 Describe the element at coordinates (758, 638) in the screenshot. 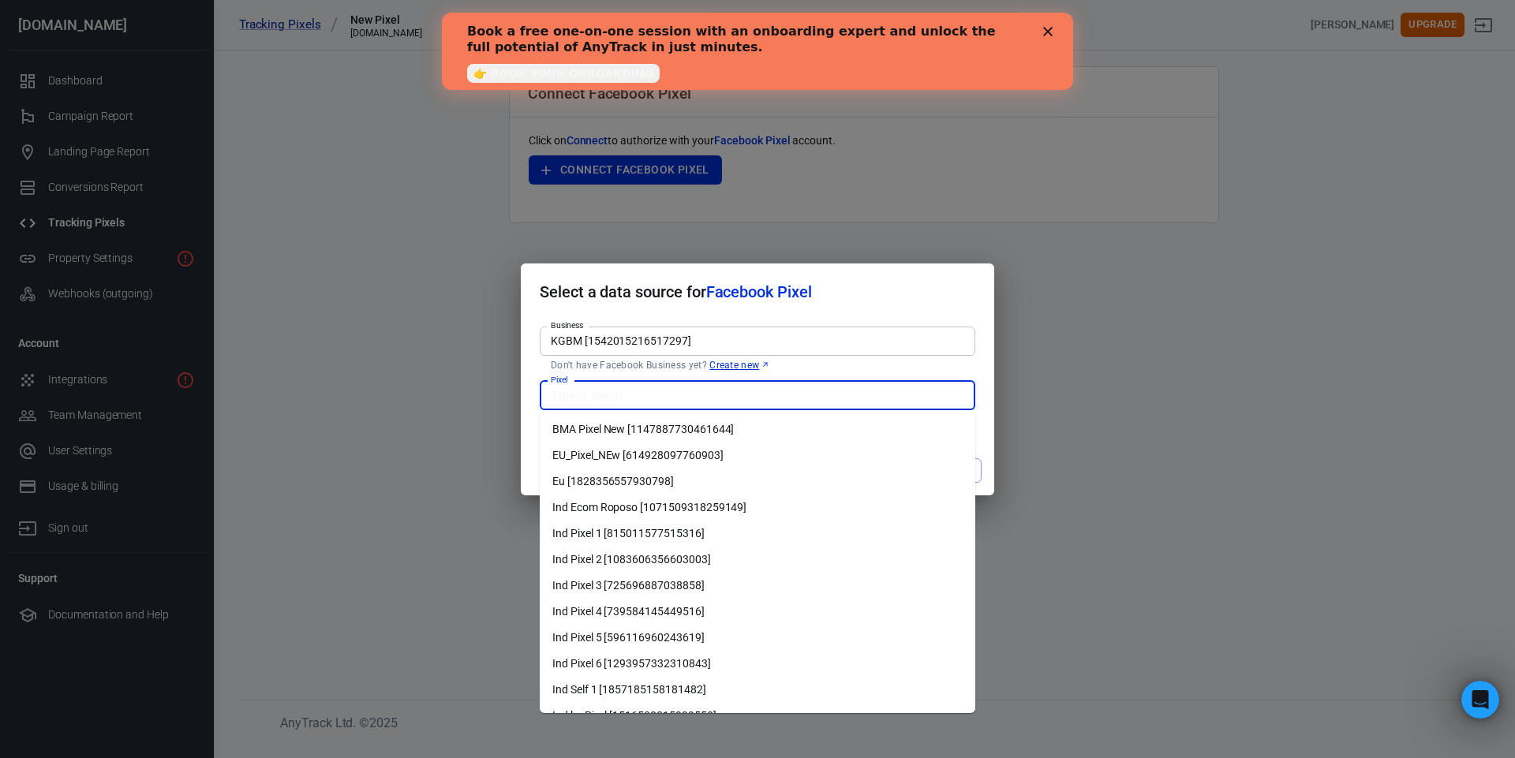

I see `li: Ind Pixel 5 [596116960243619]` at that location.